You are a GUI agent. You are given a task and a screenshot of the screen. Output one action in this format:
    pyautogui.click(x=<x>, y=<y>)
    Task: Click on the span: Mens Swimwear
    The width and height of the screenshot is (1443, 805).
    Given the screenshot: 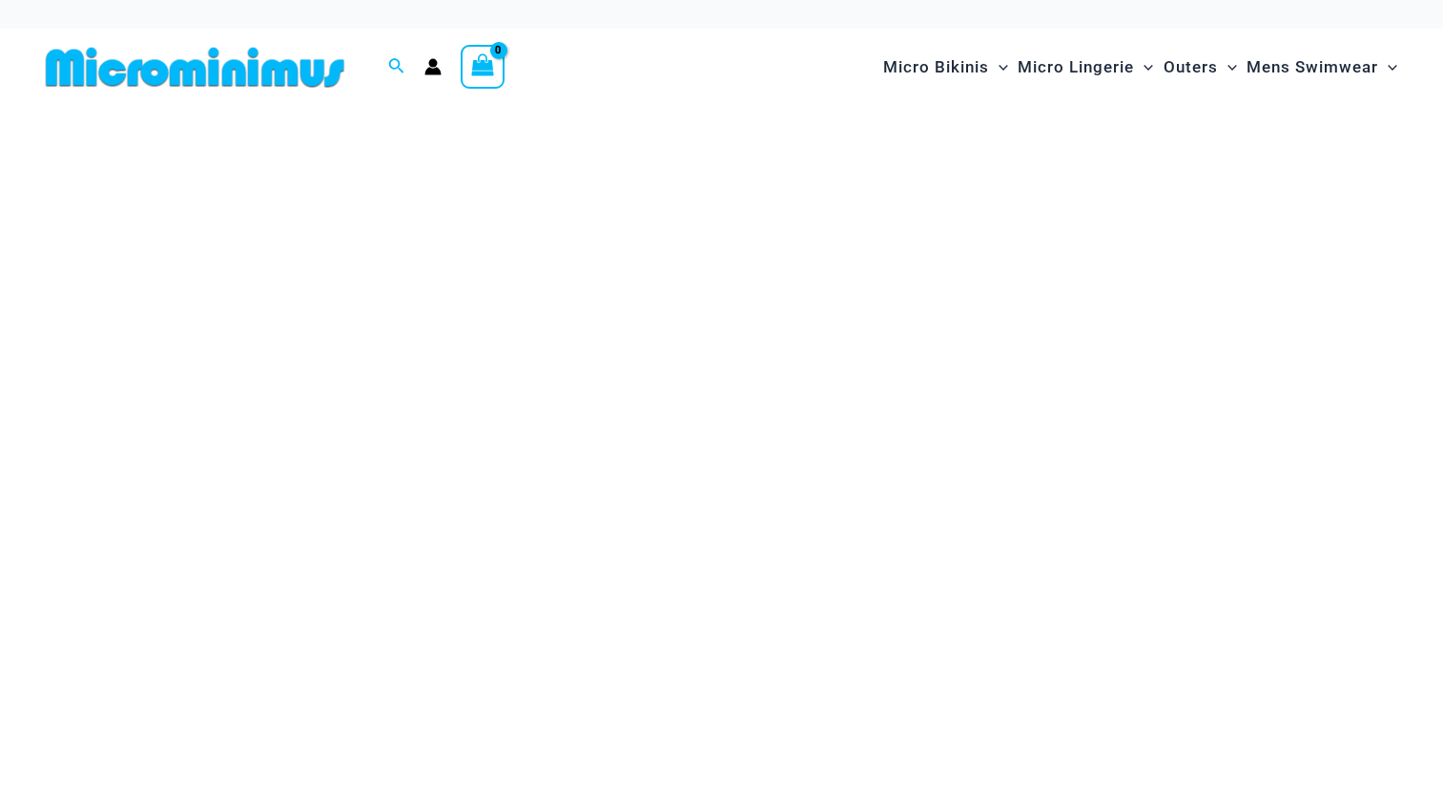 What is the action you would take?
    pyautogui.click(x=1312, y=67)
    